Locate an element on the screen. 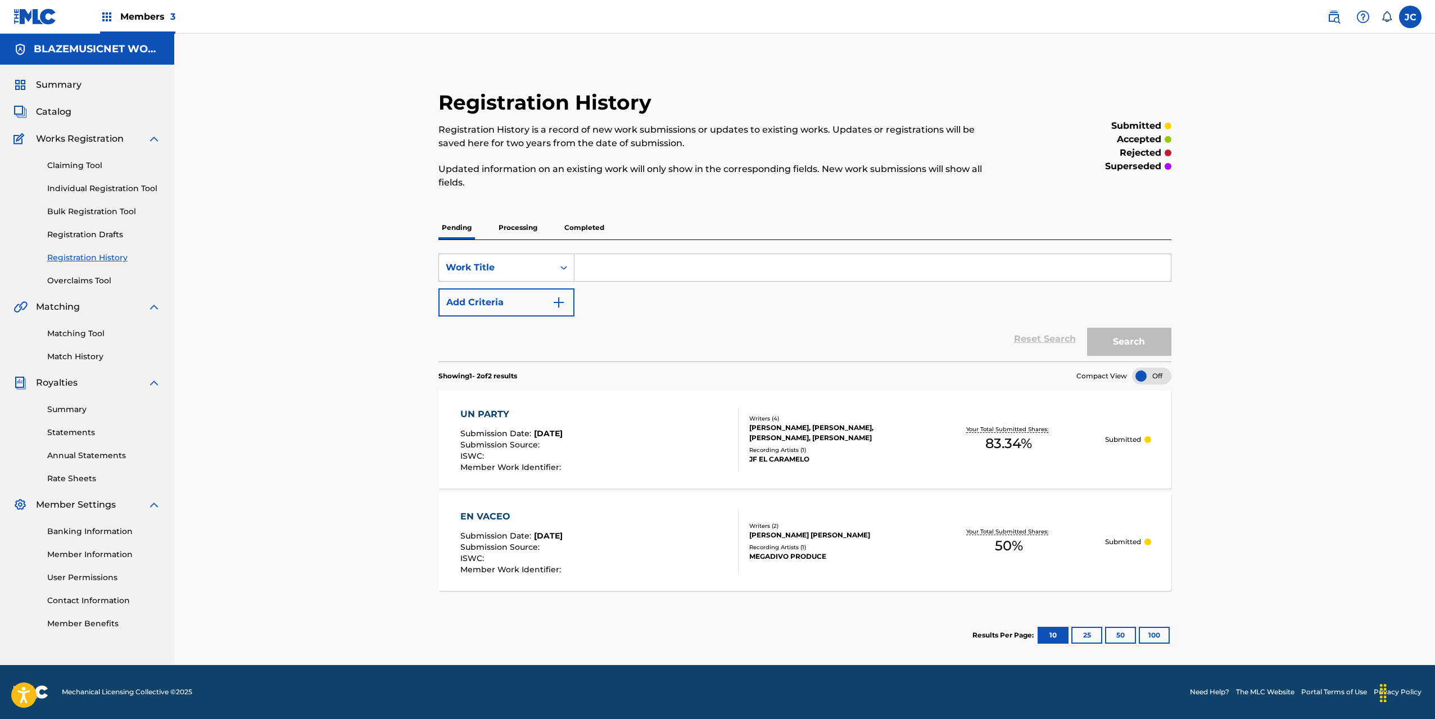 The width and height of the screenshot is (1435, 719). div: Chat Widget is located at coordinates (1407, 692).